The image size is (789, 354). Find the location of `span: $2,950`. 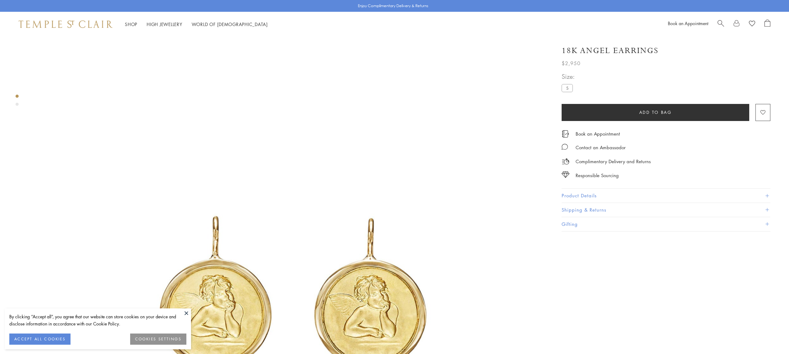

span: $2,950 is located at coordinates (571, 63).